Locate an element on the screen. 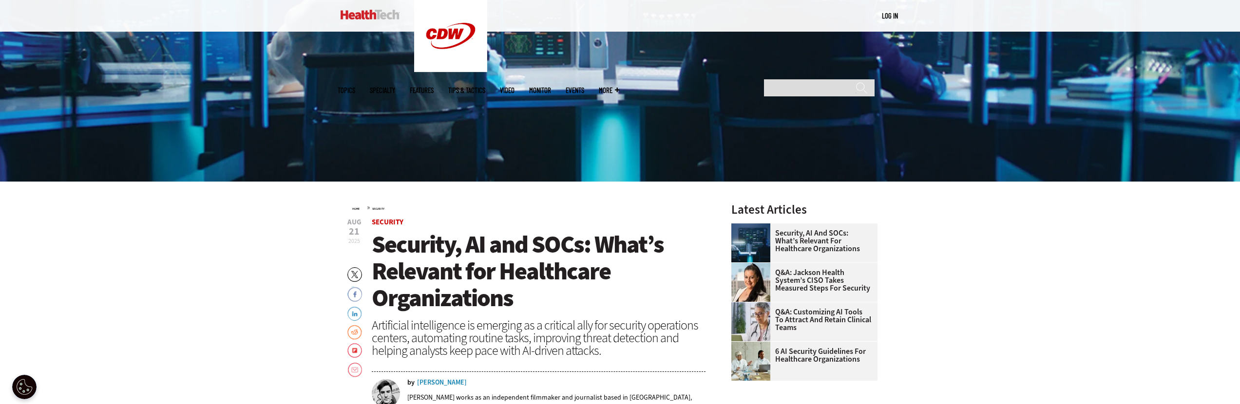 The height and width of the screenshot is (404, 1240). div: Artificial intelligence is emerging as a critical ally for security operations centers, automatin... is located at coordinates (539, 338).